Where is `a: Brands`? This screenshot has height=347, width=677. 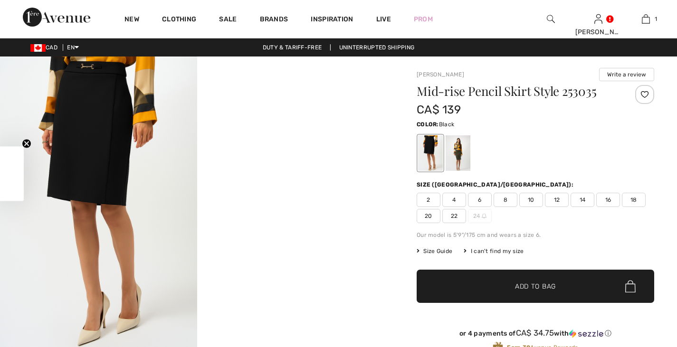 a: Brands is located at coordinates (274, 20).